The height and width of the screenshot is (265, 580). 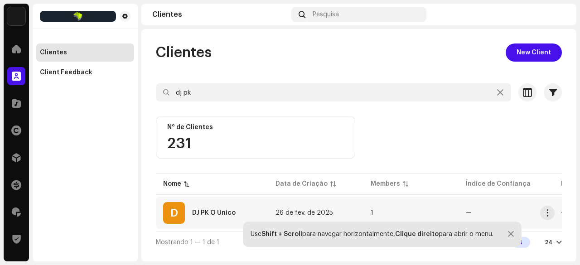 What do you see at coordinates (372, 213) in the screenshot?
I see `span: 1` at bounding box center [372, 213].